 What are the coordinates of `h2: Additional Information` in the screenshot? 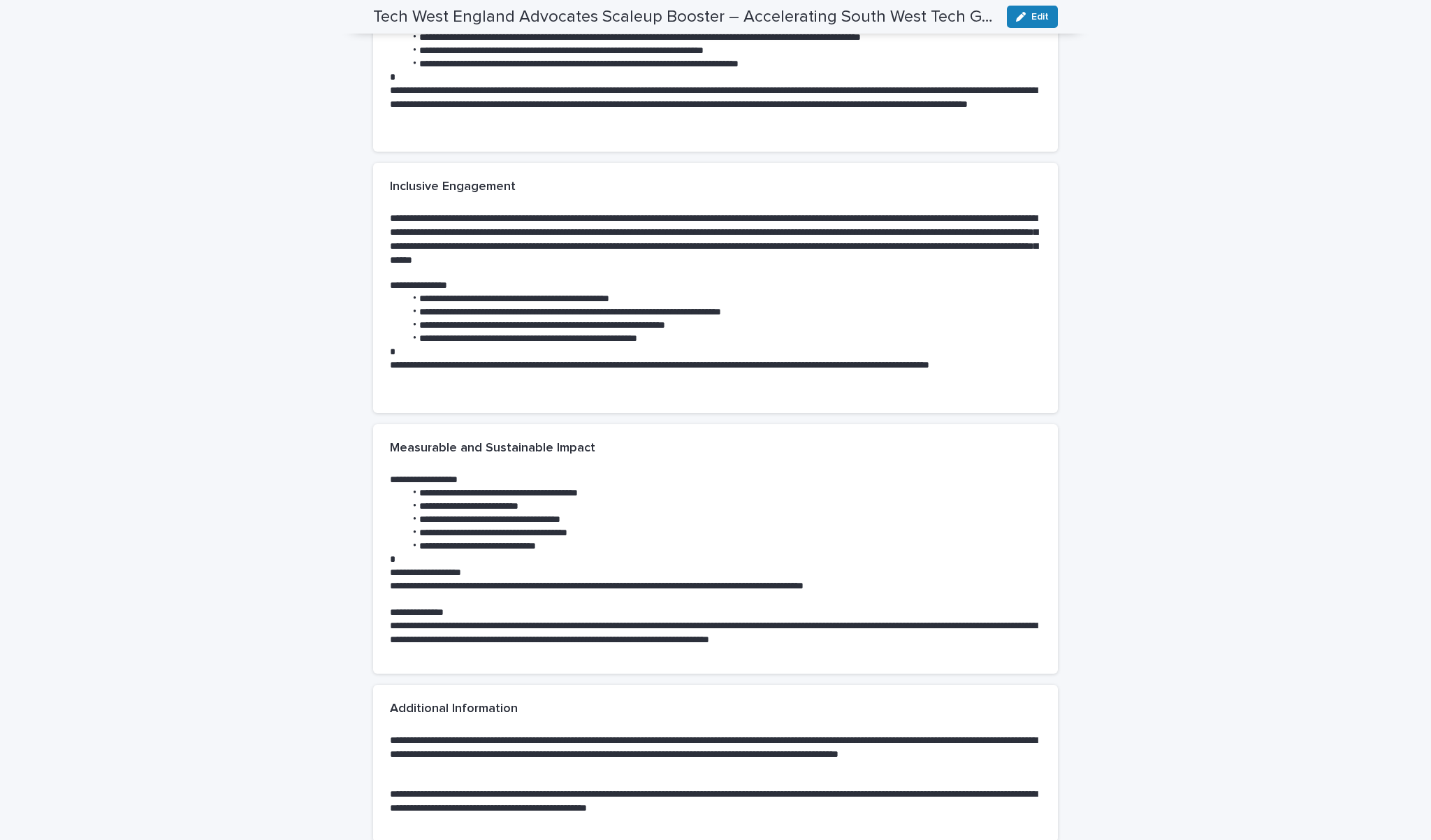 It's located at (454, 710).